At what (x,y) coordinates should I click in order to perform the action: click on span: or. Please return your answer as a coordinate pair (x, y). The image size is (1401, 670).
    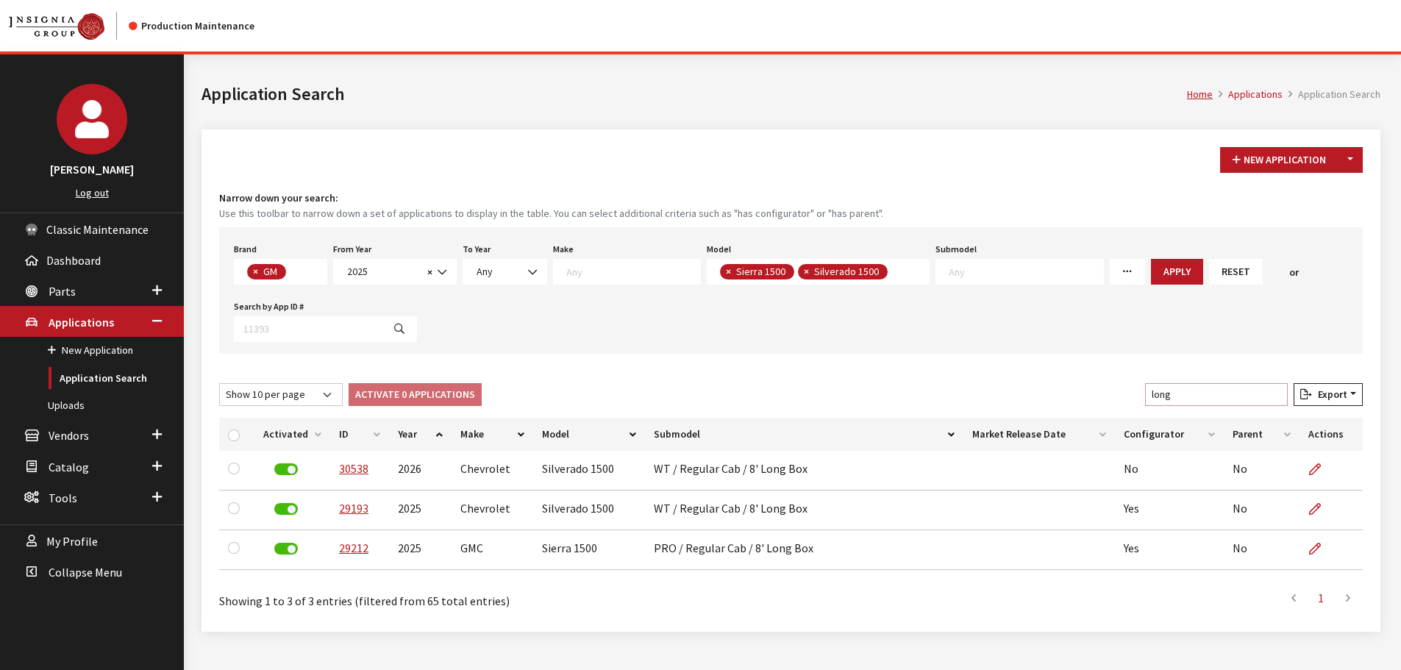
    Looking at the image, I should click on (1294, 272).